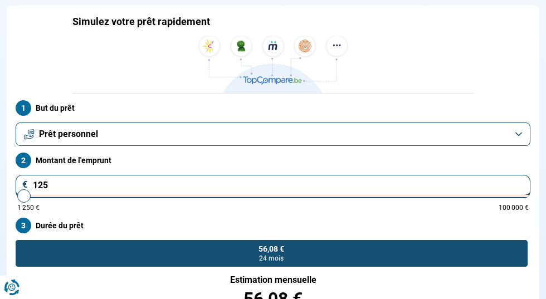 This screenshot has width=546, height=299. What do you see at coordinates (273, 160) in the screenshot?
I see `label: Montant de l'emprunt` at bounding box center [273, 160].